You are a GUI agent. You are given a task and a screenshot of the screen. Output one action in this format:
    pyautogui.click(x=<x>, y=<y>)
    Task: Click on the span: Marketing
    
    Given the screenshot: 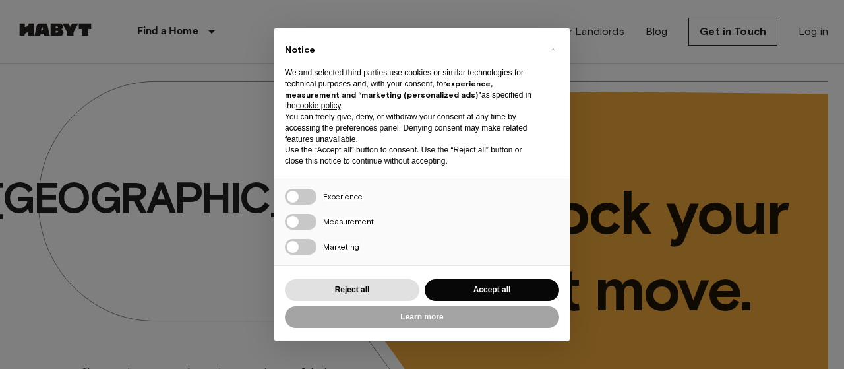 What is the action you would take?
    pyautogui.click(x=341, y=246)
    